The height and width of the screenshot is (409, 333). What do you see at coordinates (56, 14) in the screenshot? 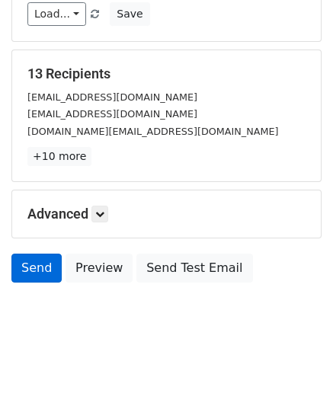
I see `a: Load...` at bounding box center [56, 14].